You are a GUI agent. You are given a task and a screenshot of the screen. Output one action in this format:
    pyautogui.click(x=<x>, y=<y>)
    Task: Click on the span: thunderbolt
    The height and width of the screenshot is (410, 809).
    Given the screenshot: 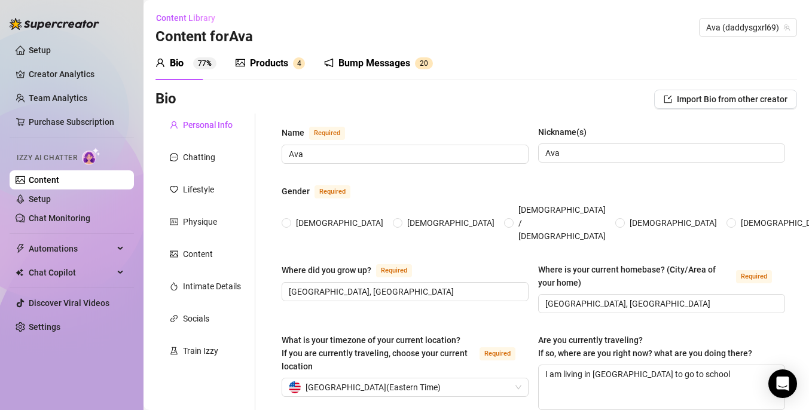 What is the action you would take?
    pyautogui.click(x=20, y=249)
    